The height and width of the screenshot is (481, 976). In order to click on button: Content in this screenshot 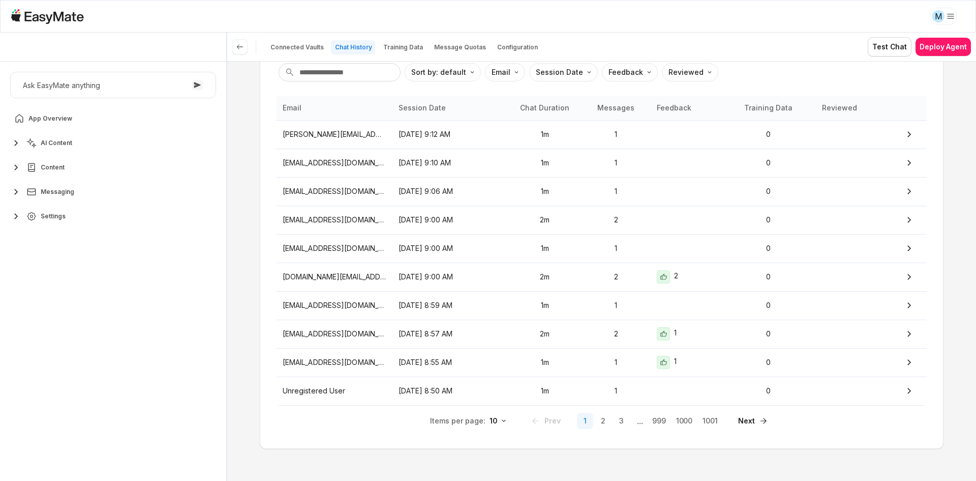, I will do `click(113, 167)`.